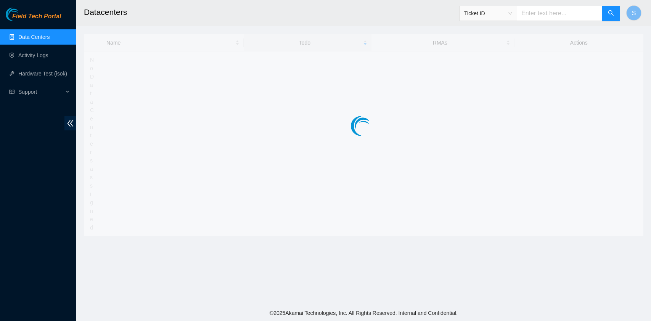 This screenshot has height=321, width=651. What do you see at coordinates (22, 14) in the screenshot?
I see `img: Akamai Technologies` at bounding box center [22, 14].